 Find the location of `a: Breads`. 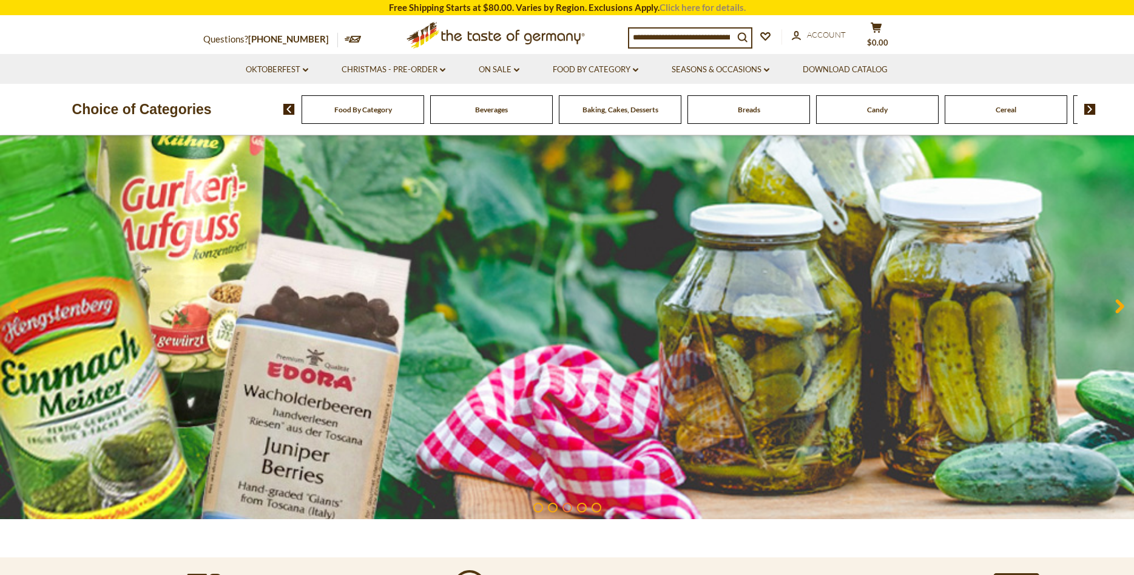

a: Breads is located at coordinates (749, 109).